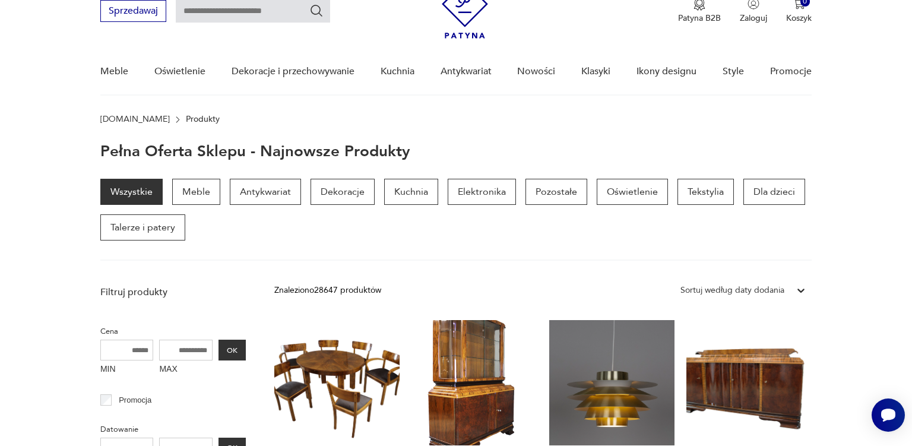  I want to click on a: Dla dzieci, so click(774, 192).